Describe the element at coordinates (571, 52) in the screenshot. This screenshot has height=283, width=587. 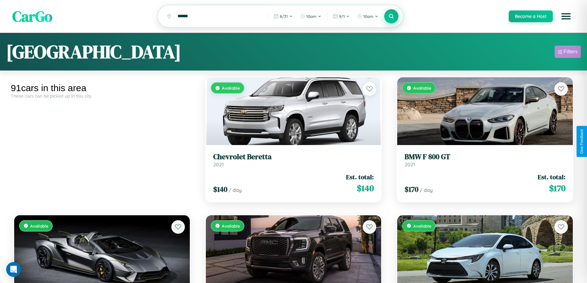
I see `div: Filters` at that location.